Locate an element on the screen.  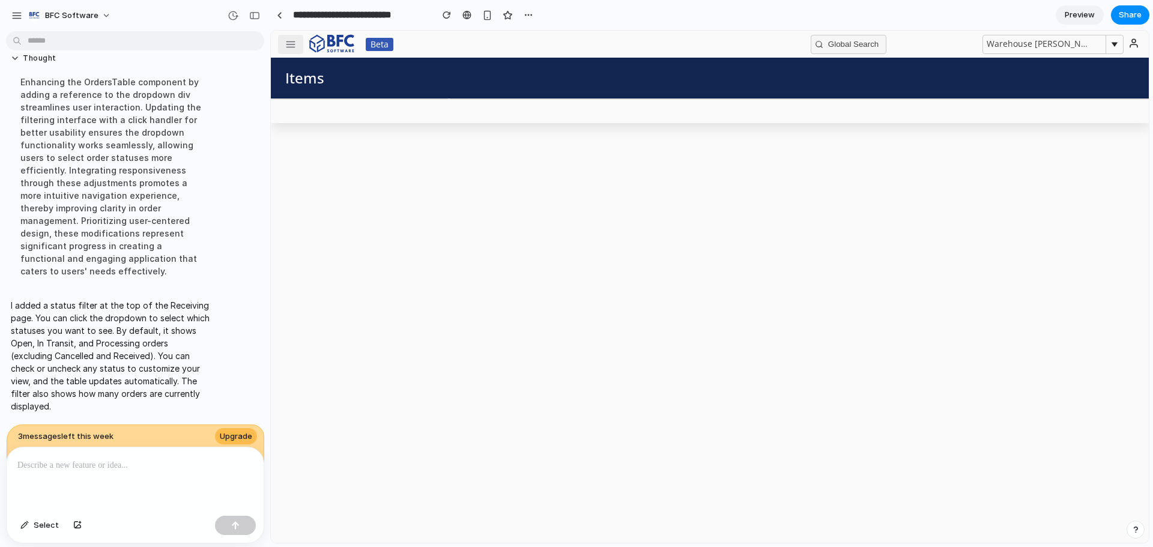
img: BFC logo is located at coordinates (61, 13).